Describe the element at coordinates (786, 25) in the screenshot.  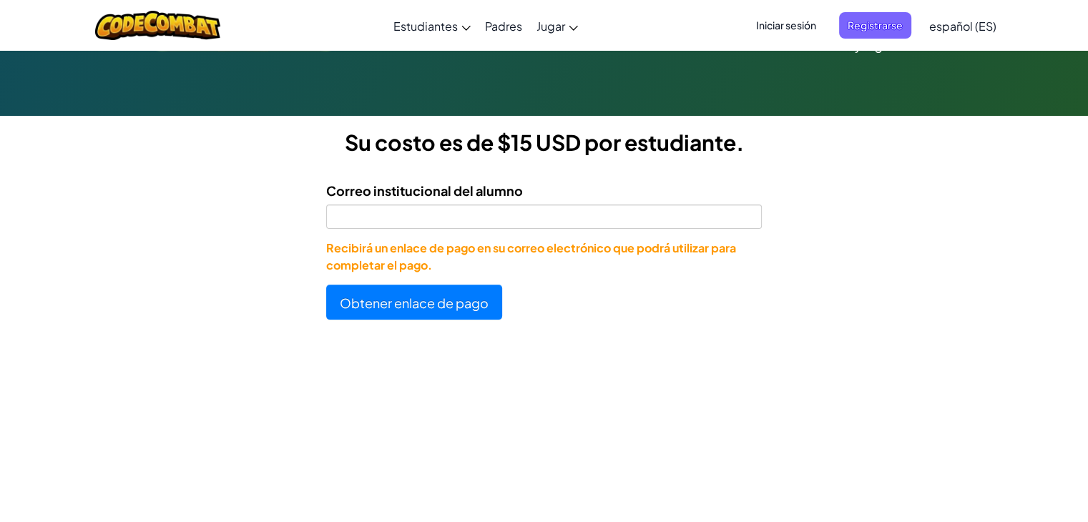
I see `font: Iniciar sesión` at that location.